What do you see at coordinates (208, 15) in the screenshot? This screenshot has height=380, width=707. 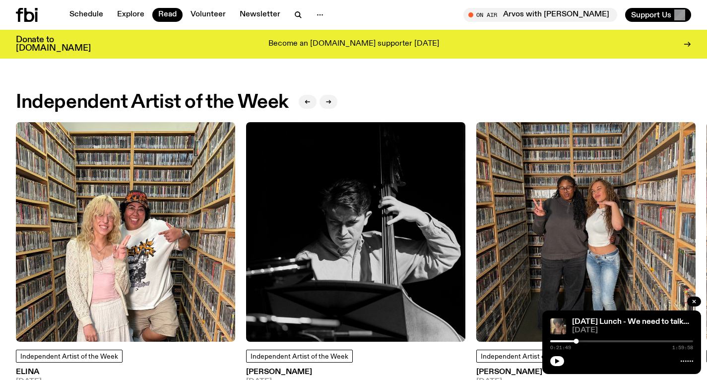 I see `a: Volunteer` at bounding box center [208, 15].